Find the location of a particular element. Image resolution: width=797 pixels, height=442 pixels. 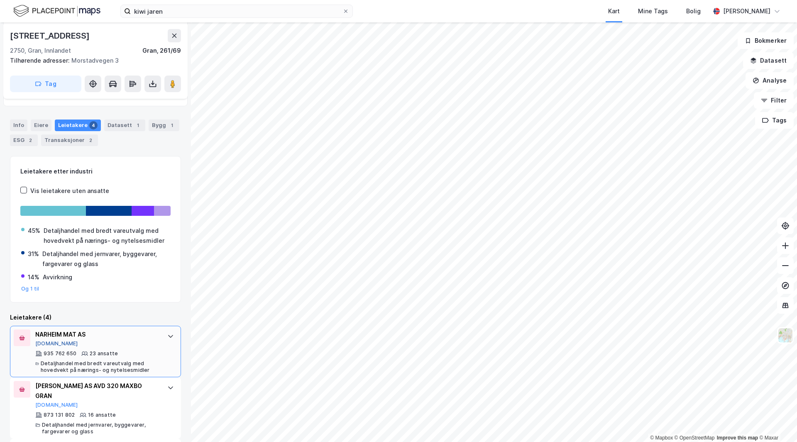

a: Improve this map is located at coordinates (737, 438).